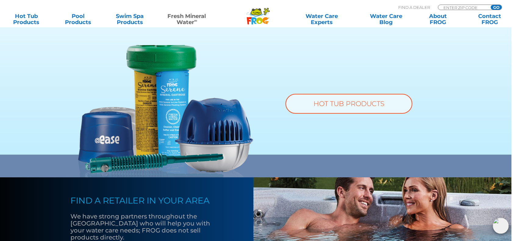 This screenshot has height=241, width=516. I want to click on a: Water CareBlog, so click(386, 19).